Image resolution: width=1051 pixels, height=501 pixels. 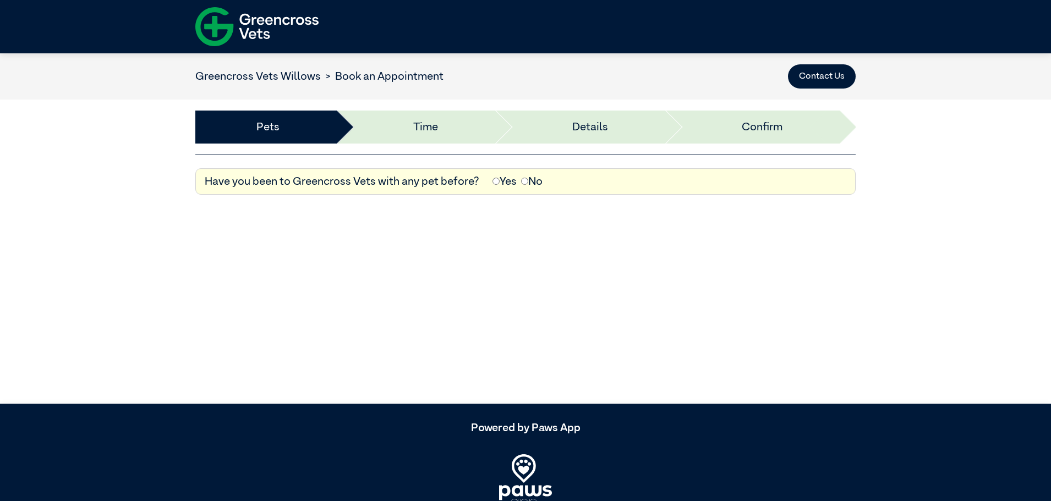 What do you see at coordinates (257, 26) in the screenshot?
I see `img: f-logo` at bounding box center [257, 26].